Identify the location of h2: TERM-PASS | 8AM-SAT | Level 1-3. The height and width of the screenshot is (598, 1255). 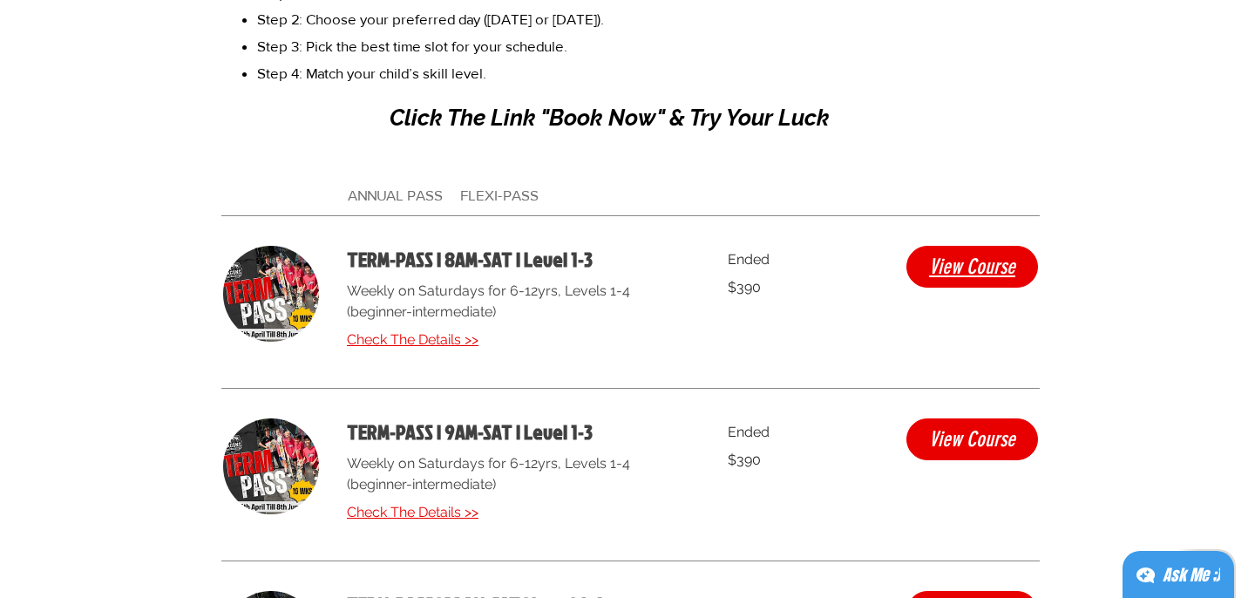
(516, 260).